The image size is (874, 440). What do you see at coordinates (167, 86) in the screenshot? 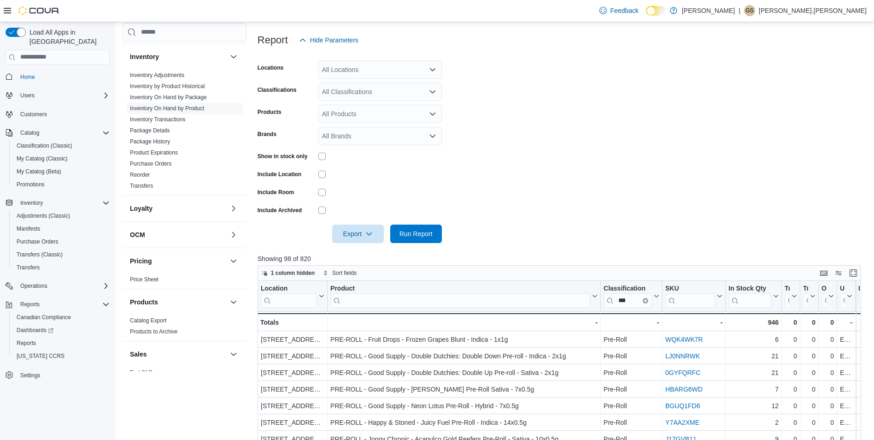
I see `span: Inventory by Product Historical` at bounding box center [167, 86].